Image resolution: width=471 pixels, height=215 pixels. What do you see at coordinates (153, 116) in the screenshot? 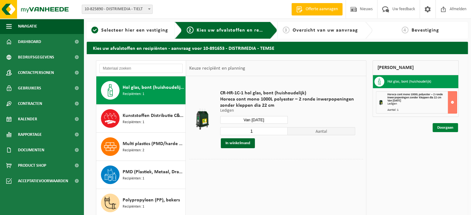
I see `span: Kunststoffen Distributie C&I (CR)` at bounding box center [153, 116].